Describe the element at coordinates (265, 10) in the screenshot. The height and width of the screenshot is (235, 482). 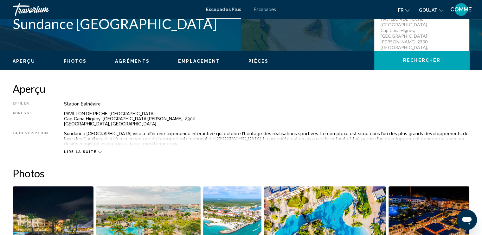
I see `a: Escapades` at that location.